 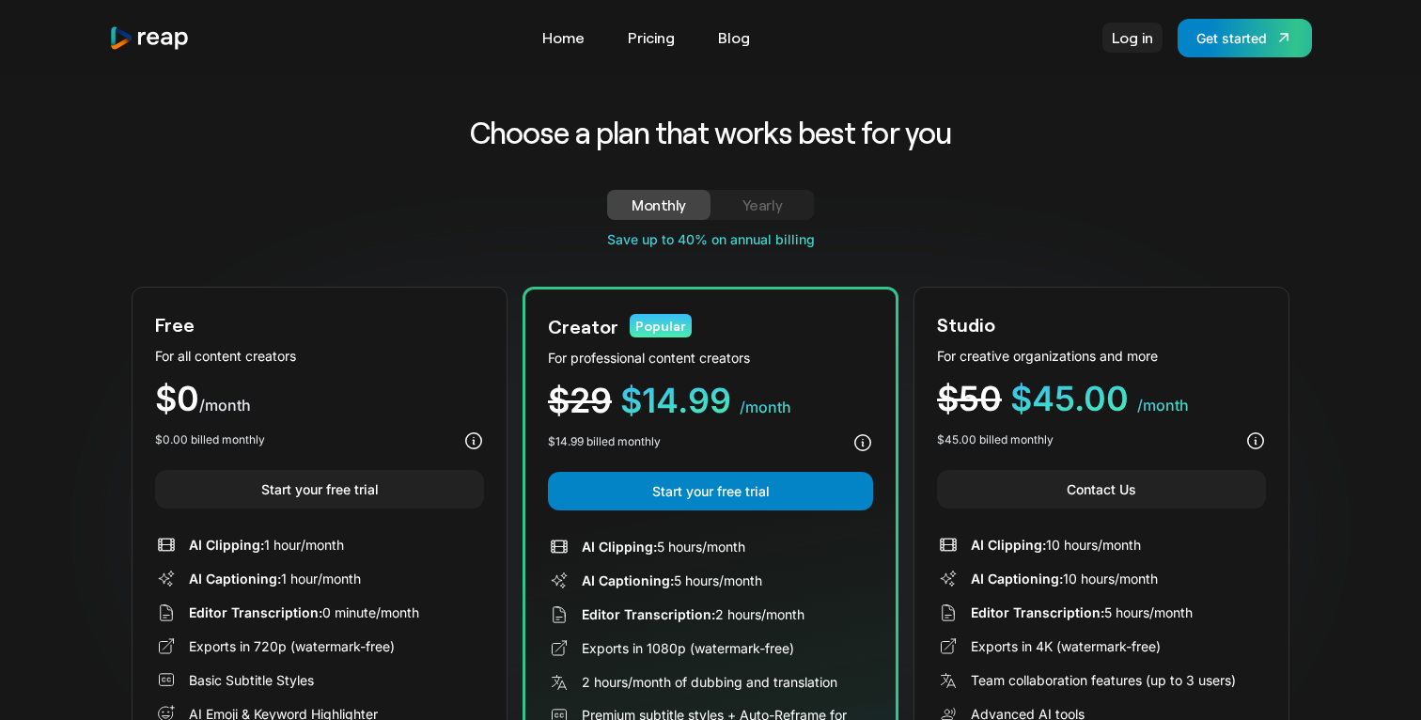 I want to click on div: Monthly, so click(x=659, y=205).